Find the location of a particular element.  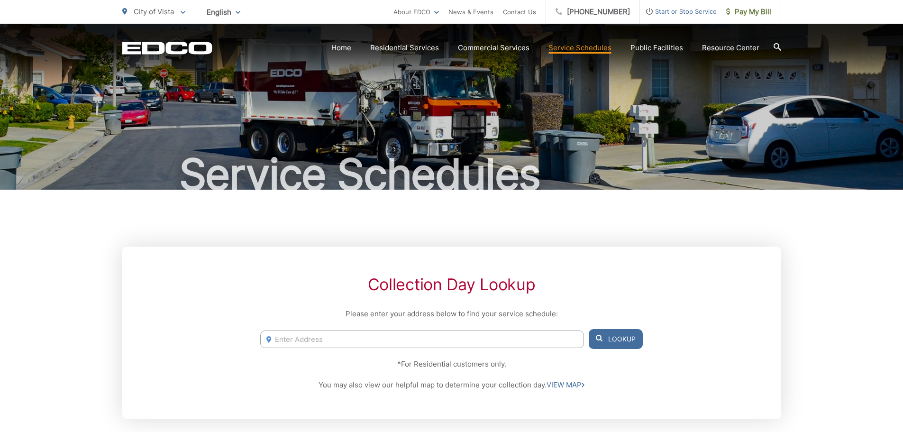

span: City of Vista is located at coordinates (154, 11).